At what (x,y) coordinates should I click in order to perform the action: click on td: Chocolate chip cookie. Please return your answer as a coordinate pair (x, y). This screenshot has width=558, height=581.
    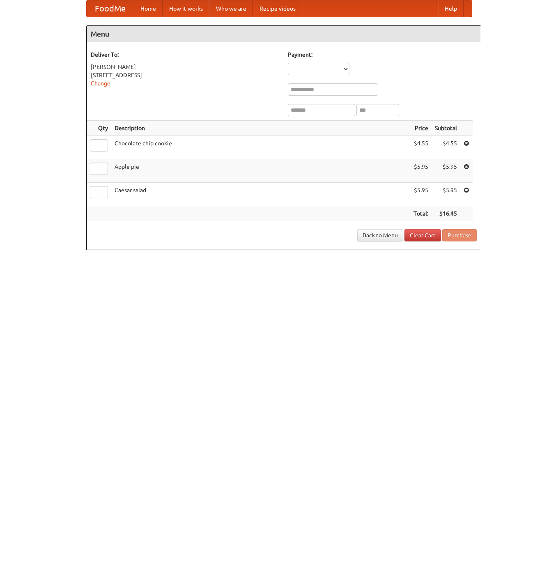
    Looking at the image, I should click on (261, 147).